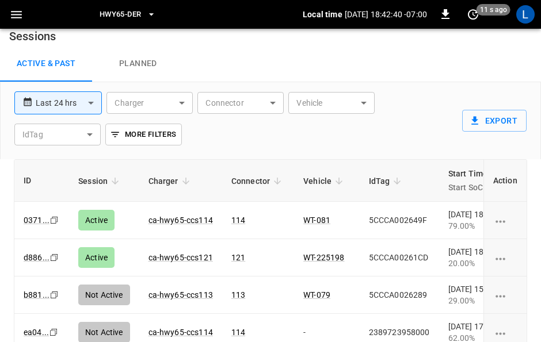  What do you see at coordinates (143, 135) in the screenshot?
I see `button: More Filters` at bounding box center [143, 135].